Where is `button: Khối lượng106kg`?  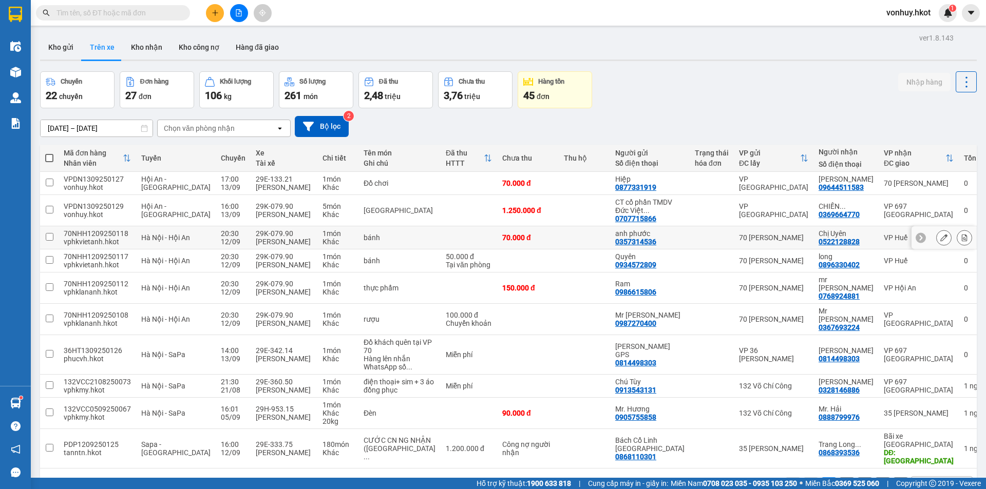
button: Khối lượng106kg is located at coordinates (236, 90).